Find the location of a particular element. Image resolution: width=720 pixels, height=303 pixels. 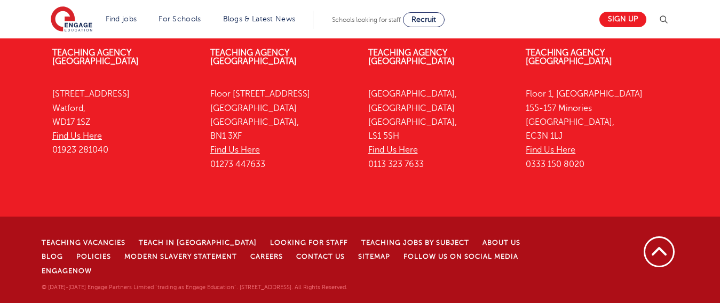

span: Schools looking for staff is located at coordinates (366, 20).